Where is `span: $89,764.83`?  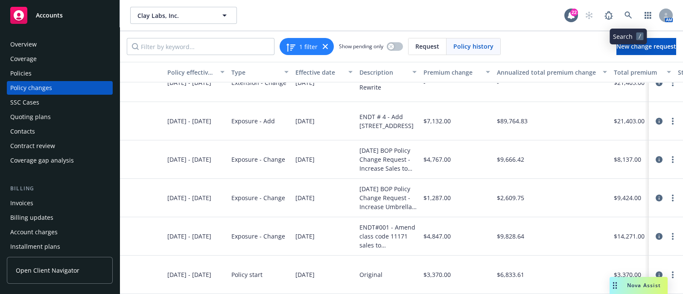 span: $89,764.83 is located at coordinates (512, 121).